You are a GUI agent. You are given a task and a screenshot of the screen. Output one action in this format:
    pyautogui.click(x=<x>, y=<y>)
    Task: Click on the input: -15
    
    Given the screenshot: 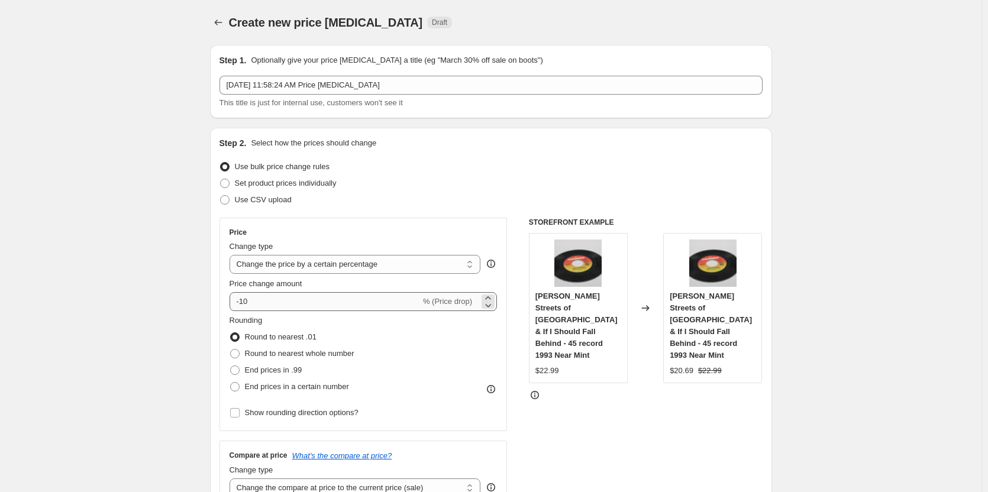 What is the action you would take?
    pyautogui.click(x=325, y=302)
    